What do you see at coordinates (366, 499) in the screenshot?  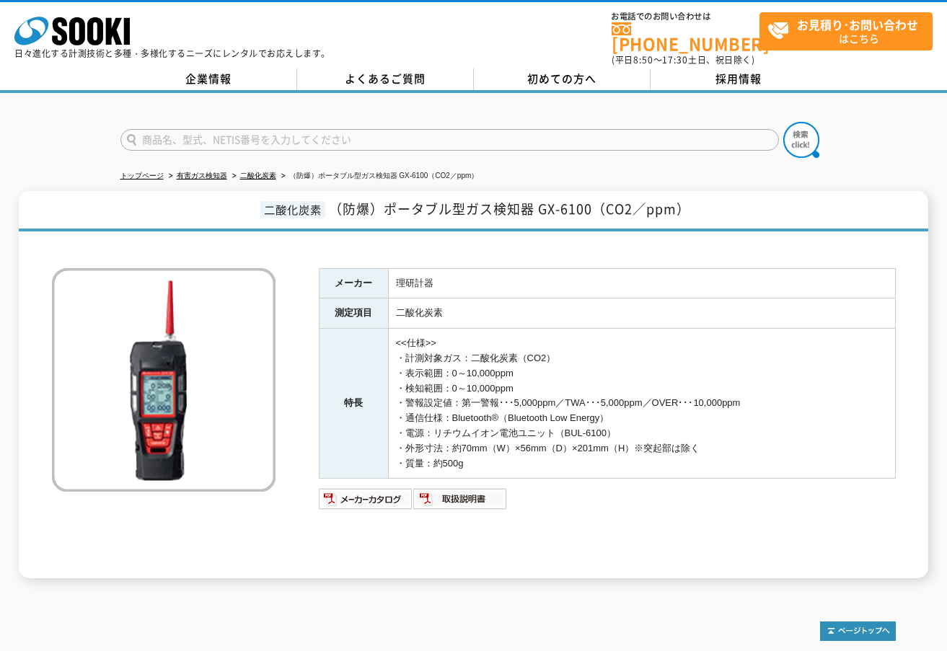 I see `img: メーカーカタログ` at bounding box center [366, 499].